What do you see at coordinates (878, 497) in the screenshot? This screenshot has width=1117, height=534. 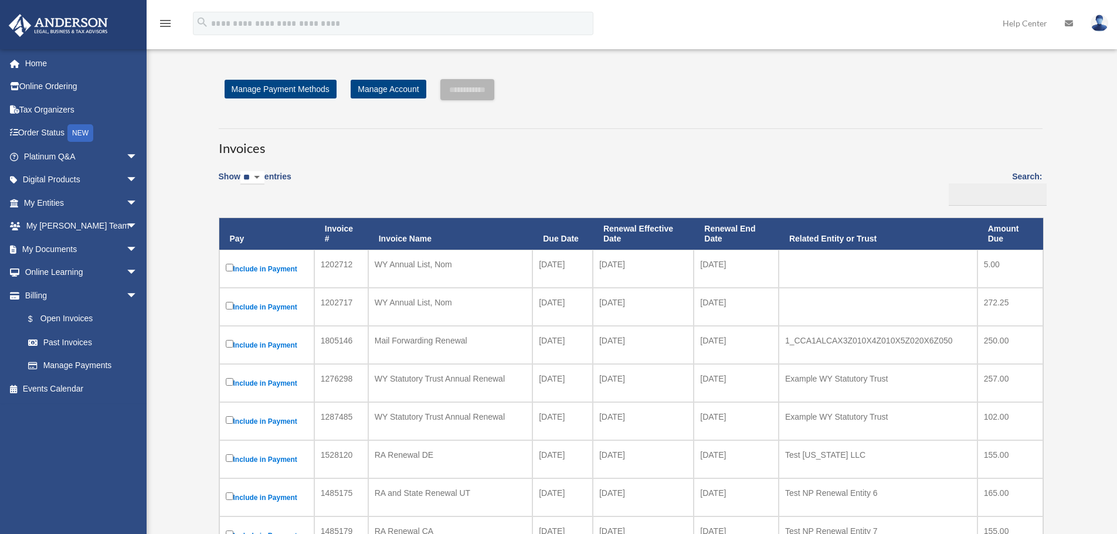 I see `td: Test NP Renewal Entity 6` at bounding box center [878, 497].